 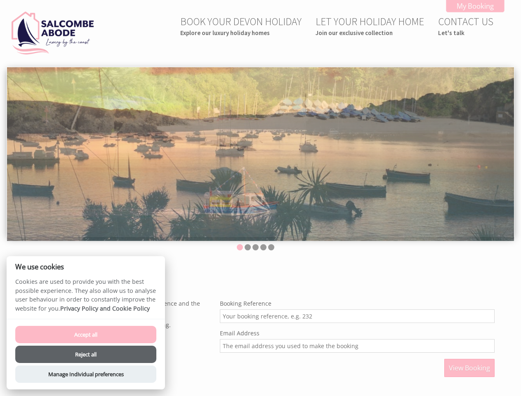 I want to click on a: BOOK YOUR DEVON HOLIDAYExplore our luxury holiday homes, so click(x=241, y=26).